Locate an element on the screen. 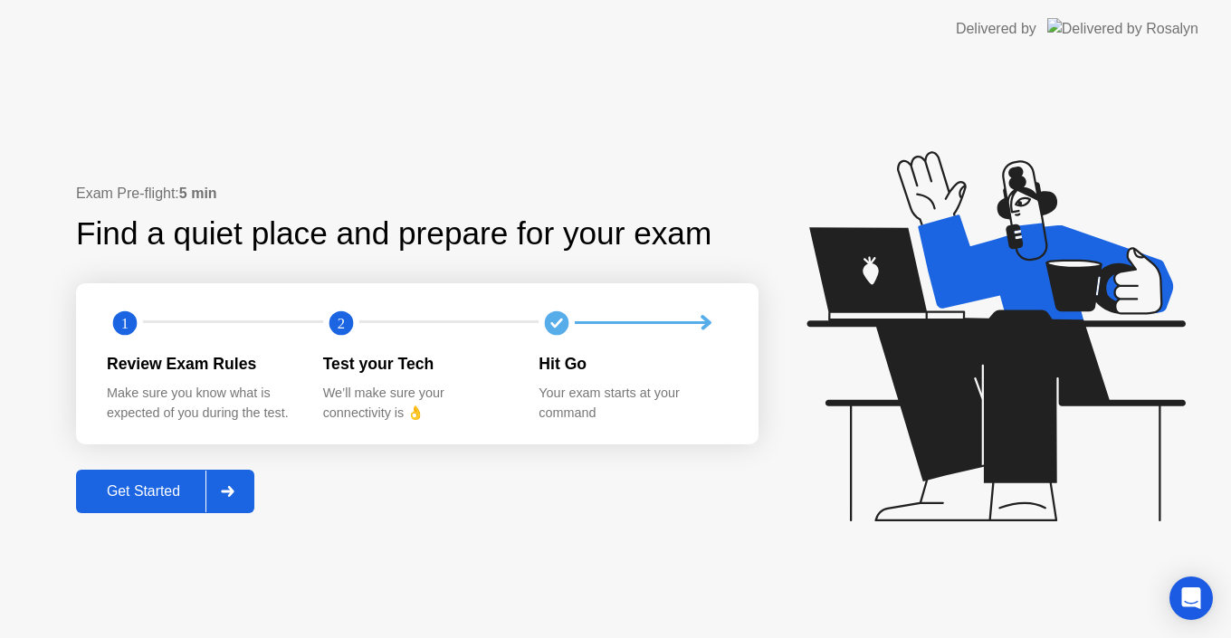  div: Exam Pre-flight: is located at coordinates (417, 194).